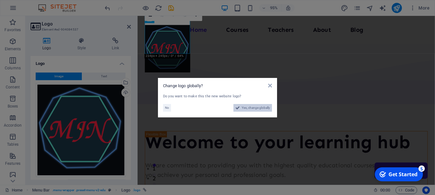 This screenshot has height=195, width=435. I want to click on button: Yes, change globally, so click(253, 108).